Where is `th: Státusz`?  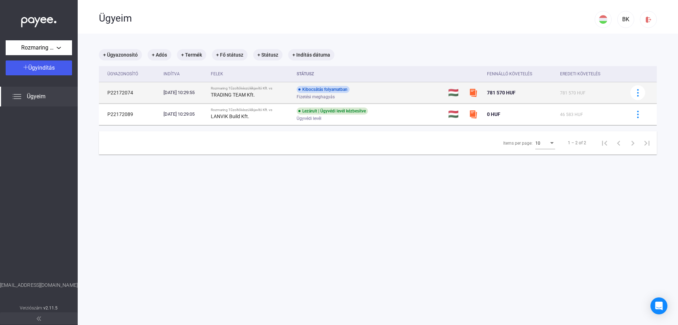 th: Státusz is located at coordinates (370, 74).